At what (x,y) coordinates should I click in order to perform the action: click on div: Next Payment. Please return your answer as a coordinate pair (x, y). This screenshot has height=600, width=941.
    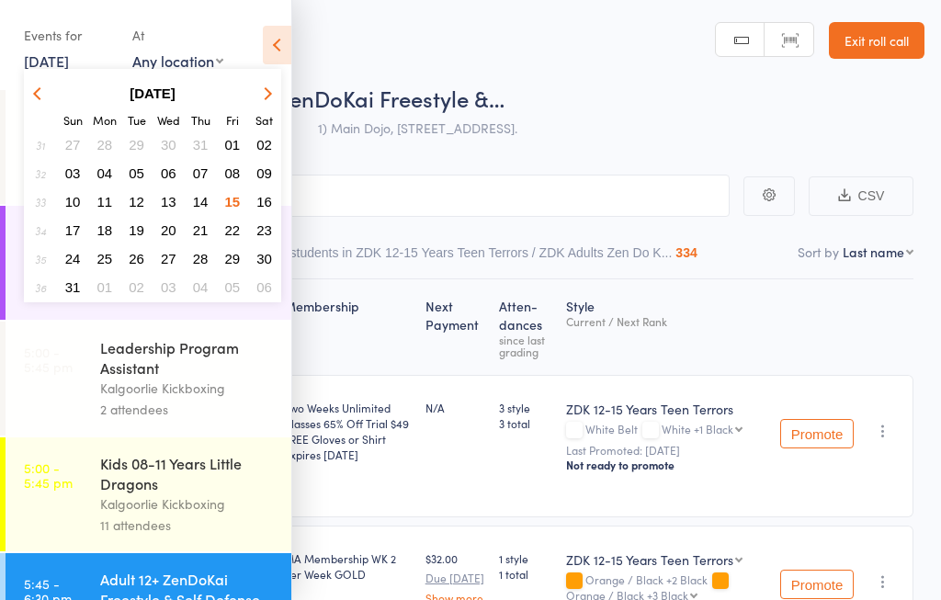
    Looking at the image, I should click on (455, 327).